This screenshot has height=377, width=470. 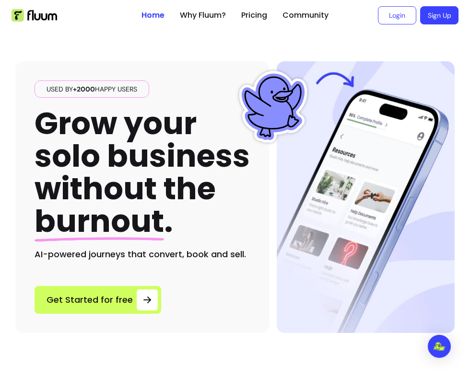 I want to click on h1: Grow your solo business without the ., so click(x=142, y=173).